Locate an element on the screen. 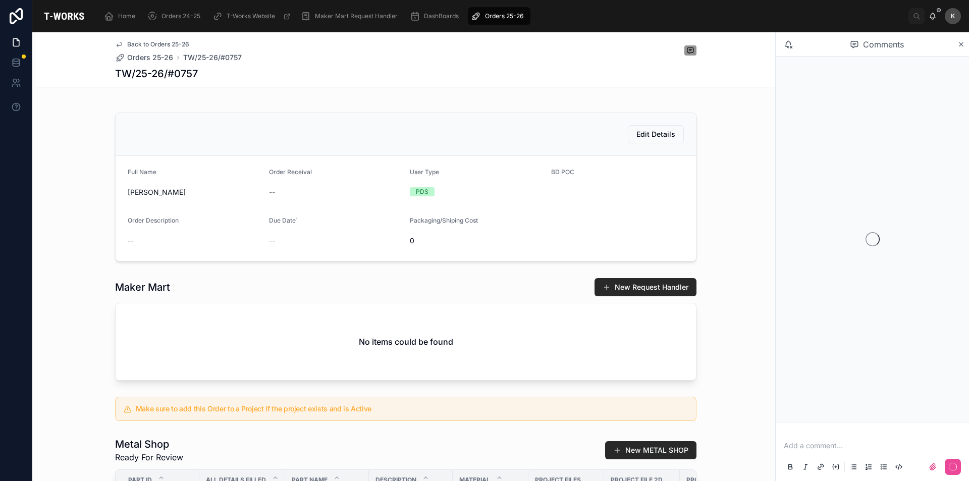 The width and height of the screenshot is (969, 481). div: scrollable content is located at coordinates (502, 16).